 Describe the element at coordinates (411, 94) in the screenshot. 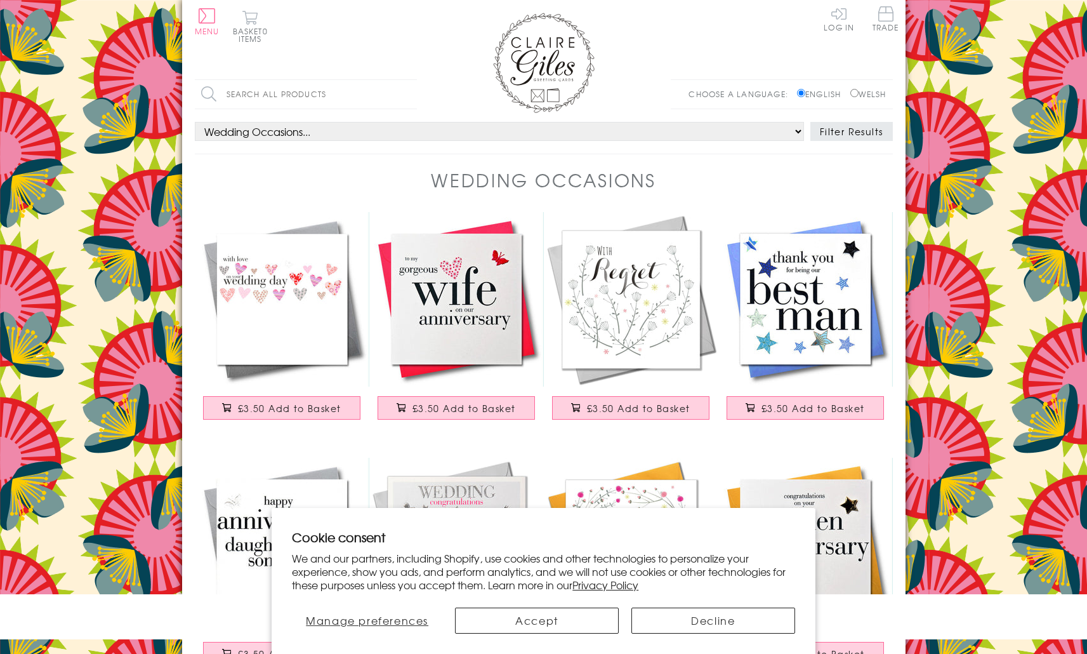

I see `input: Search` at that location.